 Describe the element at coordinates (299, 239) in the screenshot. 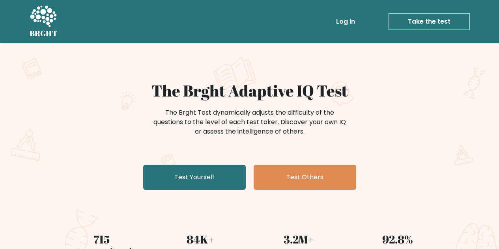

I see `div: 3.2M+` at that location.